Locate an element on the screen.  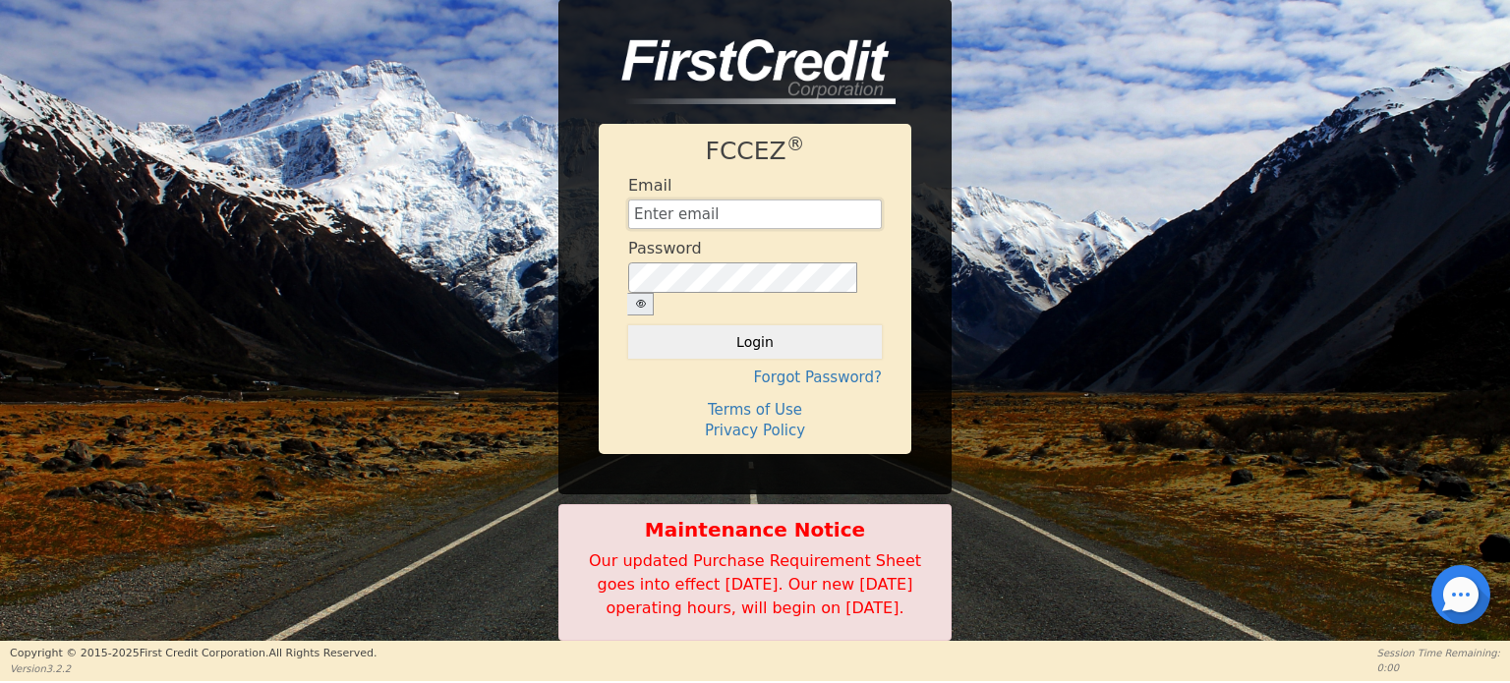
h4: Password is located at coordinates (664, 248).